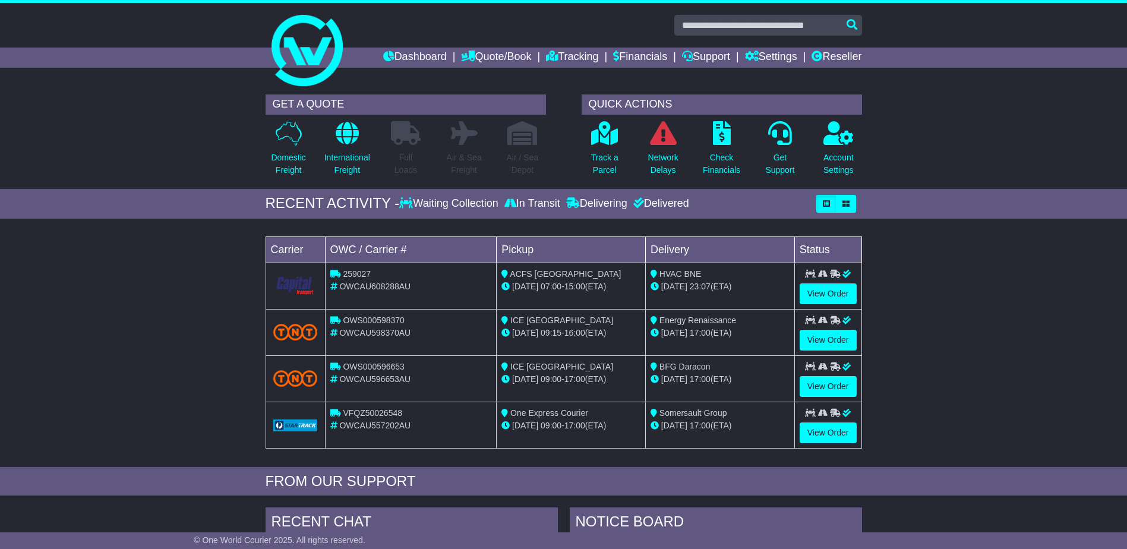 This screenshot has width=1127, height=549. I want to click on span: HVAC BNE, so click(680, 274).